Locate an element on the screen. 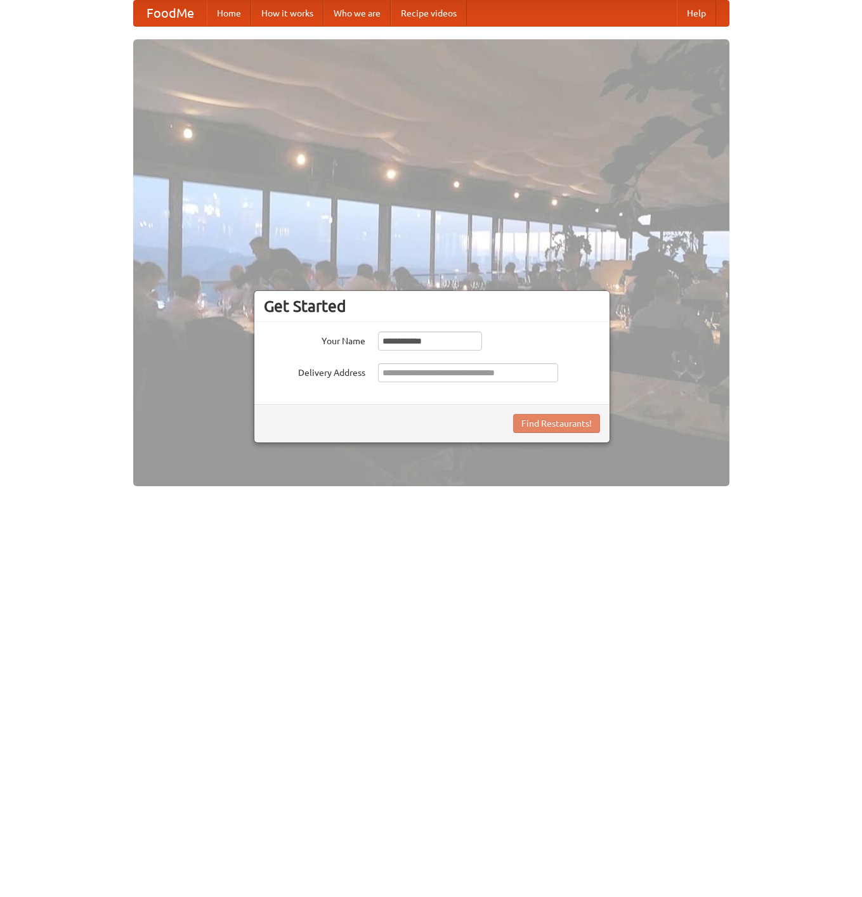 The image size is (862, 897). button: Find Restaurants! is located at coordinates (556, 424).